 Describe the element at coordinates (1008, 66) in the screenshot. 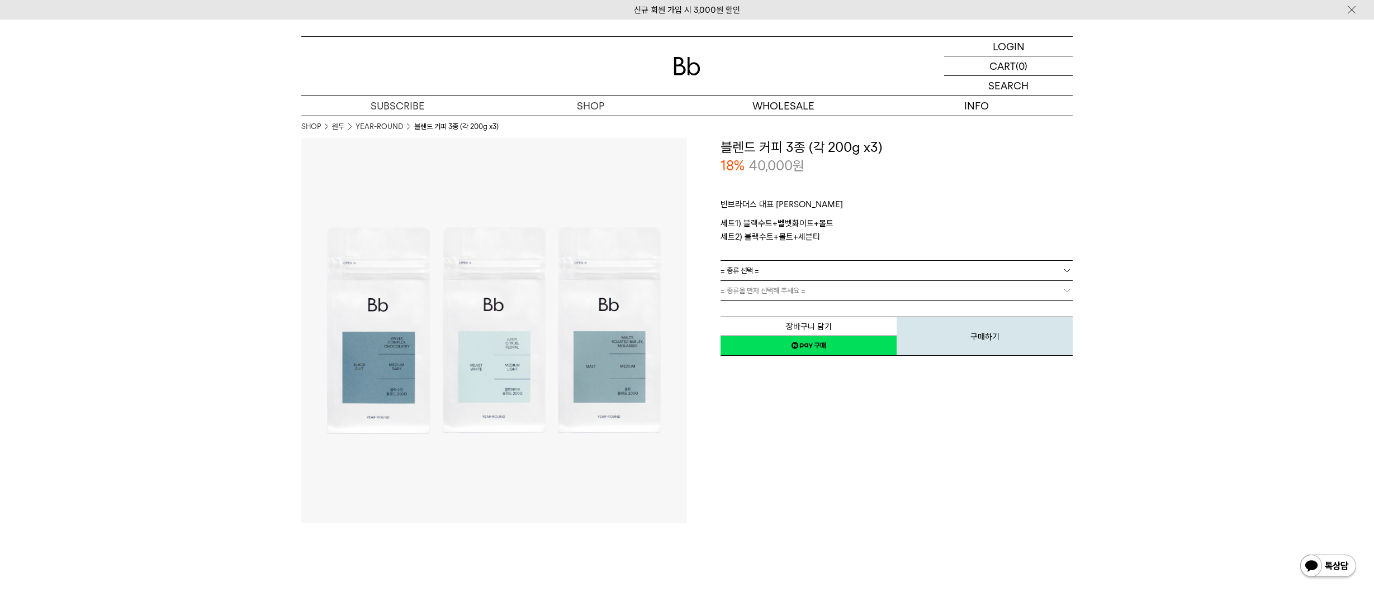

I see `a: CART (0)` at that location.